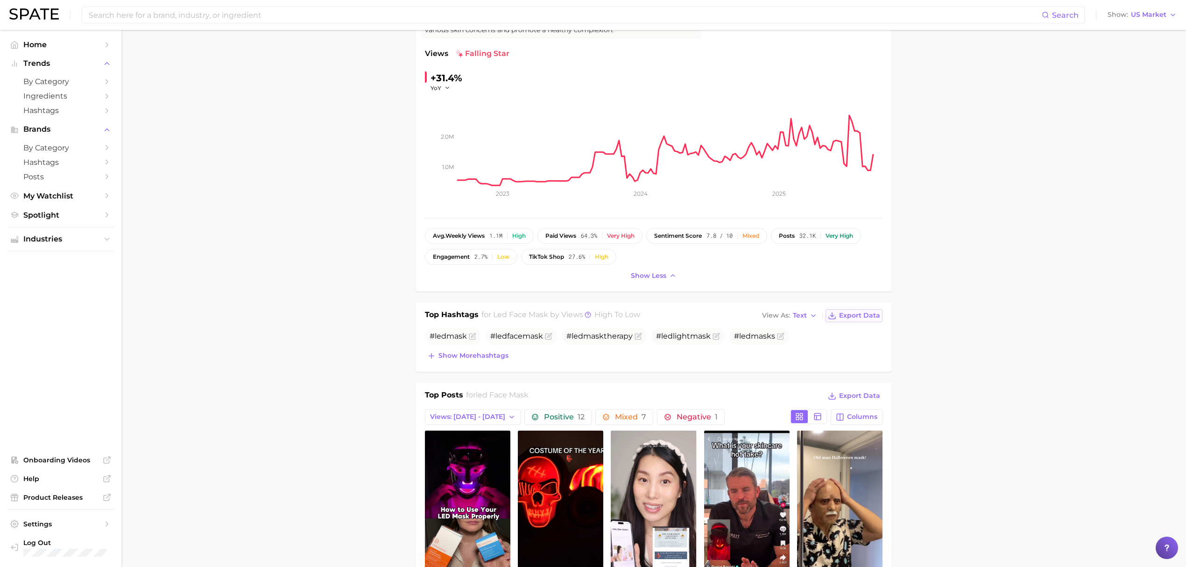 The height and width of the screenshot is (567, 1186). What do you see at coordinates (61, 196) in the screenshot?
I see `a: My Watchlist` at bounding box center [61, 196].